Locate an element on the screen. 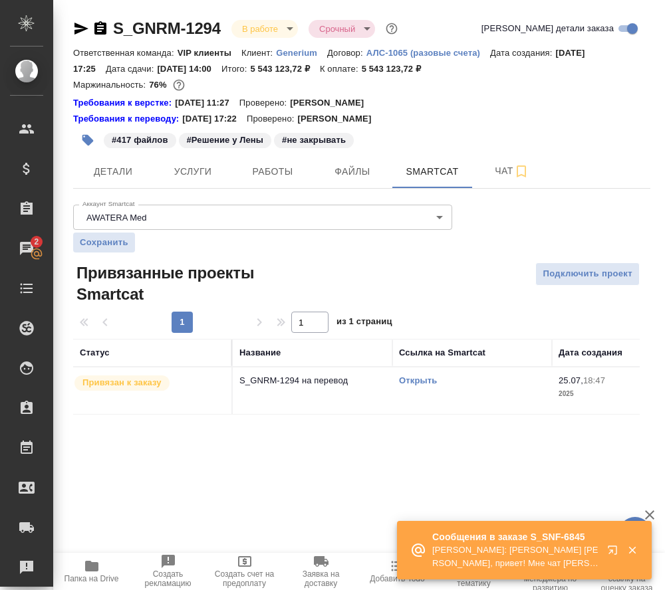  span: Решение у Лены is located at coordinates (225, 139).